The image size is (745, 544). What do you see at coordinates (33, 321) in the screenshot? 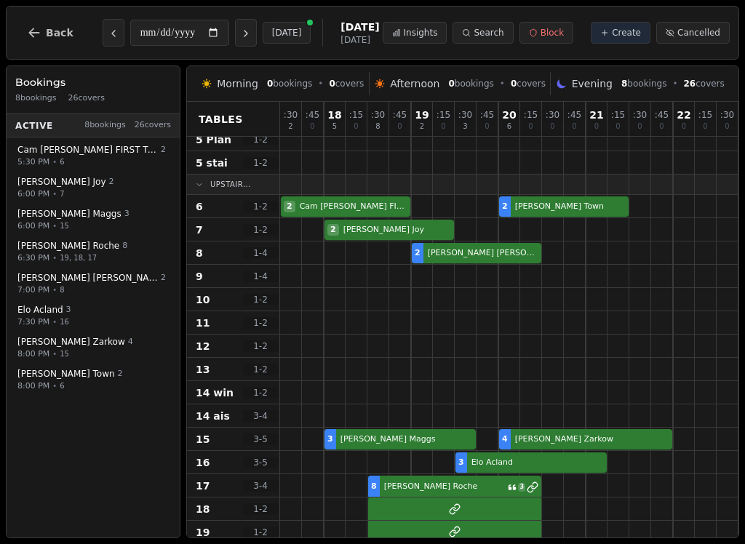
I see `span: 7:30 PM` at bounding box center [33, 321].